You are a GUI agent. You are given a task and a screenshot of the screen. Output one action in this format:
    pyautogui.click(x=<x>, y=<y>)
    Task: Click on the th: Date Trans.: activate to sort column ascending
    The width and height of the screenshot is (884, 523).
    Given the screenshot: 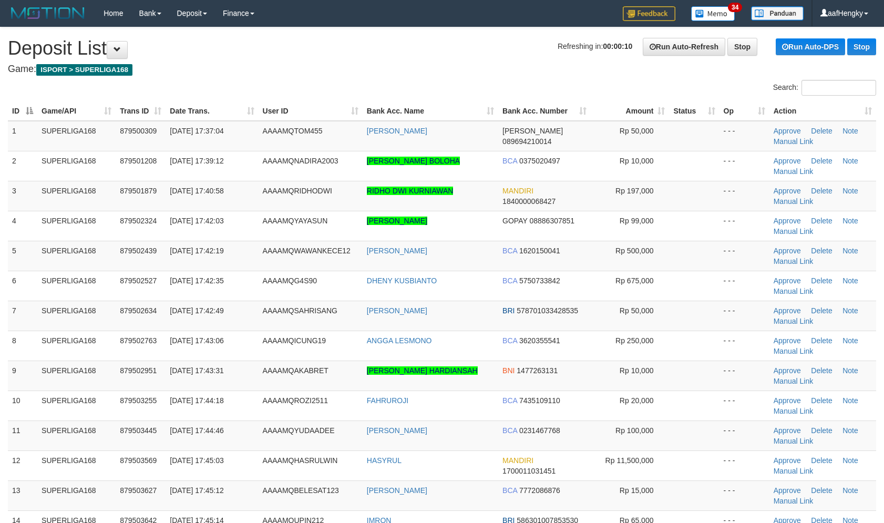 What is the action you would take?
    pyautogui.click(x=212, y=111)
    